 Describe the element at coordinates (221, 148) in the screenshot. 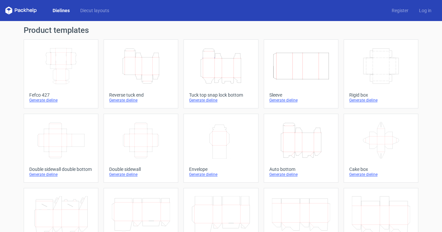

I see `a: EnvelopeGenerate dieline` at that location.